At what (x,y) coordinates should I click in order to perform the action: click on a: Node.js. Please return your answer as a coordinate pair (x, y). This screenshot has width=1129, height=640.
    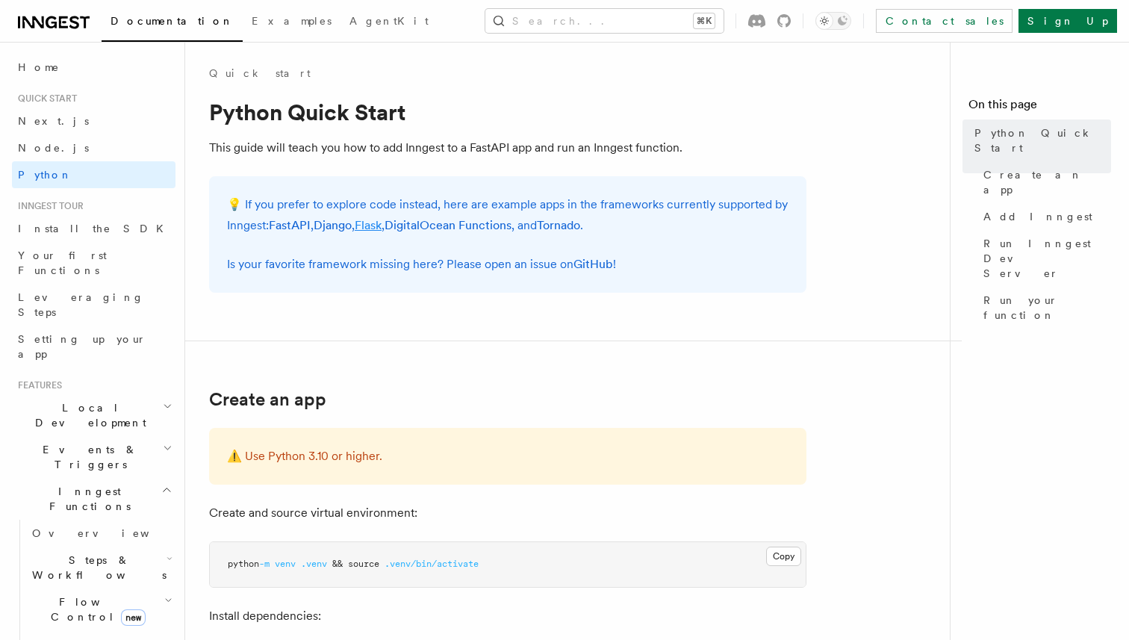
    Looking at the image, I should click on (93, 148).